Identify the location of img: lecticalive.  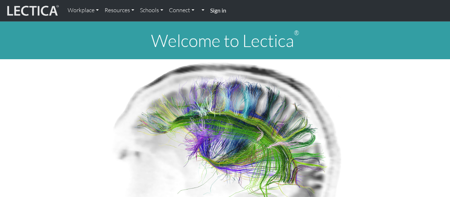
(32, 11).